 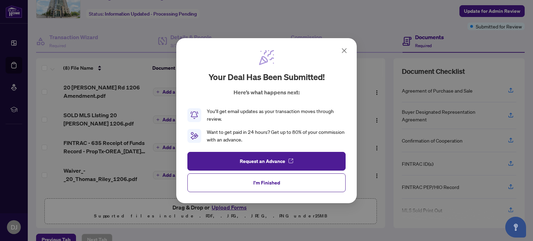 I want to click on span: I'm Finished, so click(x=266, y=182).